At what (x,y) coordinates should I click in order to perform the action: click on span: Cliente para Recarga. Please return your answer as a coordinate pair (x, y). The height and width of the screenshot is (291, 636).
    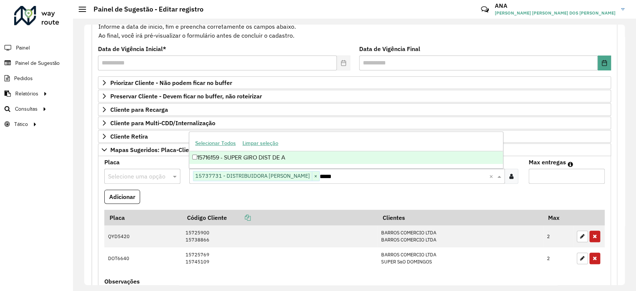
    Looking at the image, I should click on (139, 110).